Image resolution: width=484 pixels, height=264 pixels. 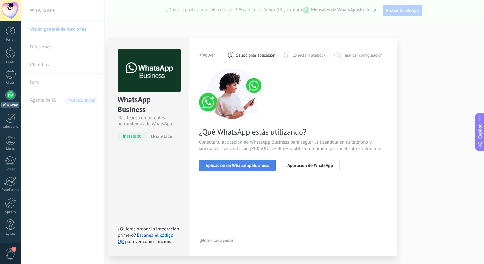 I want to click on div: Ayuda, so click(x=10, y=235).